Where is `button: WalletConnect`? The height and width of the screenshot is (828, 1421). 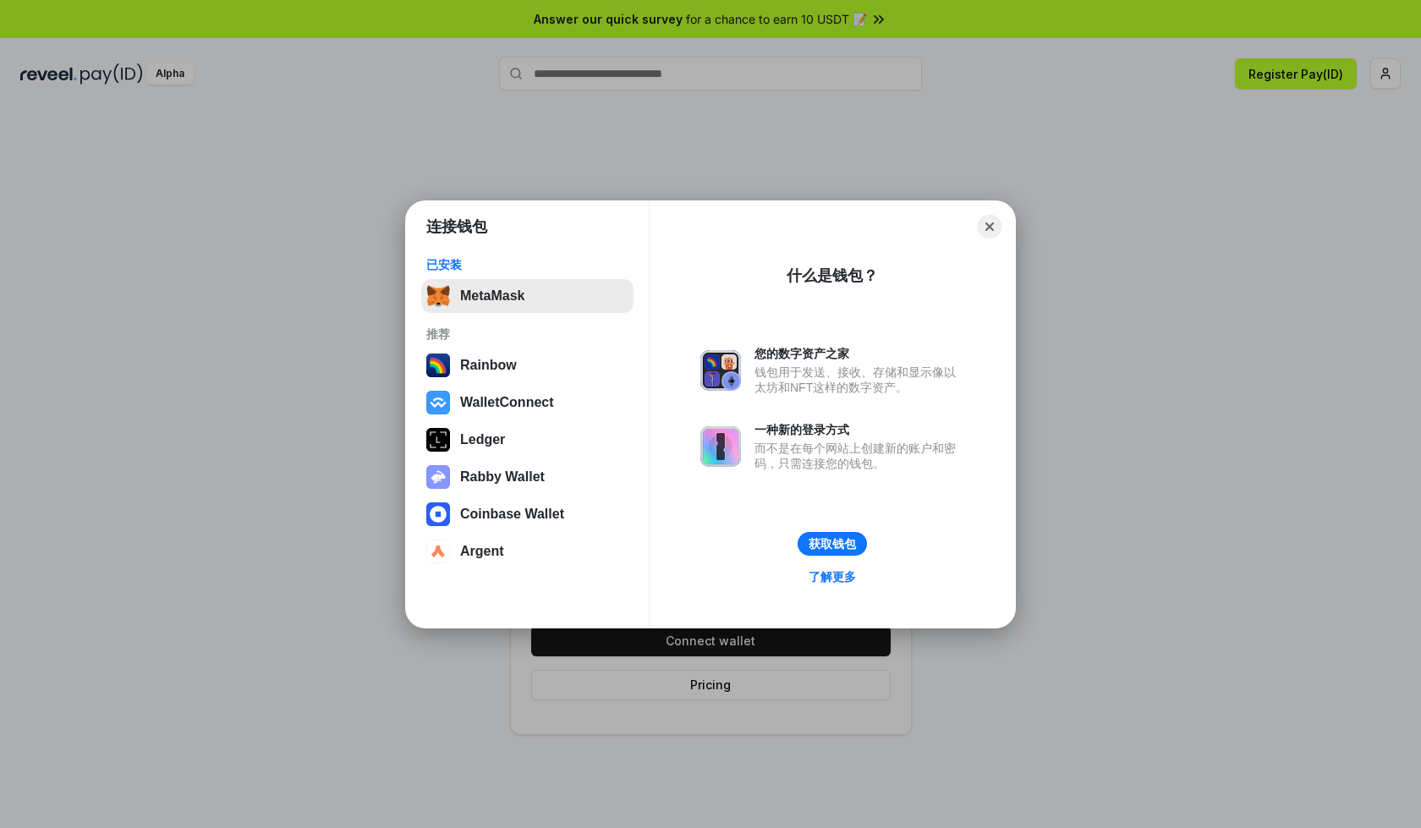
button: WalletConnect is located at coordinates (527, 403).